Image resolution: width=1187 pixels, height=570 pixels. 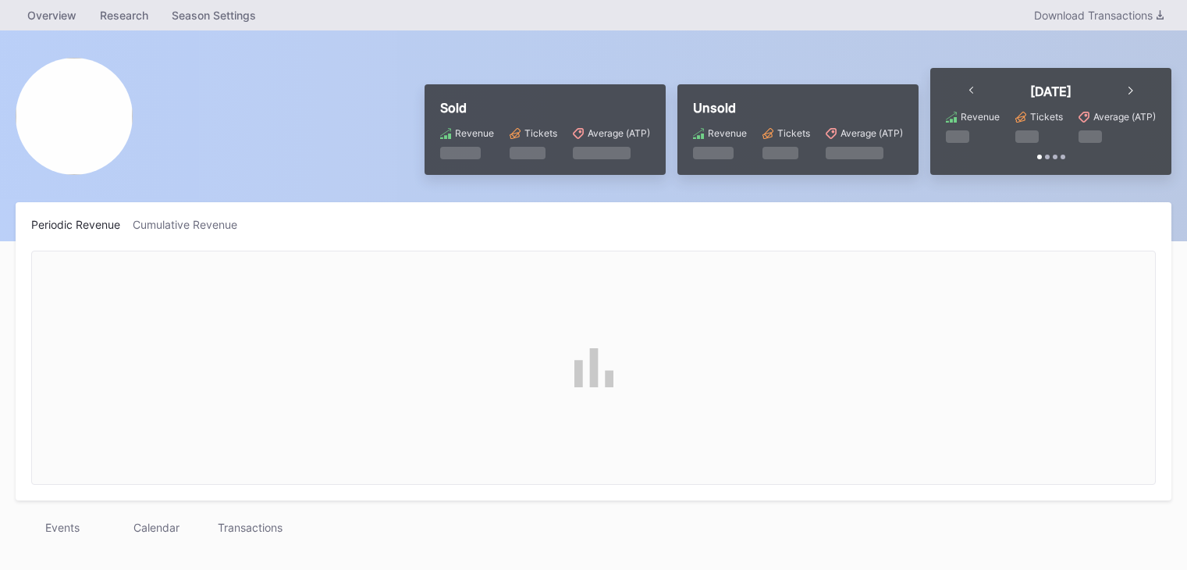 What do you see at coordinates (250, 527) in the screenshot?
I see `div: Transactions` at bounding box center [250, 527].